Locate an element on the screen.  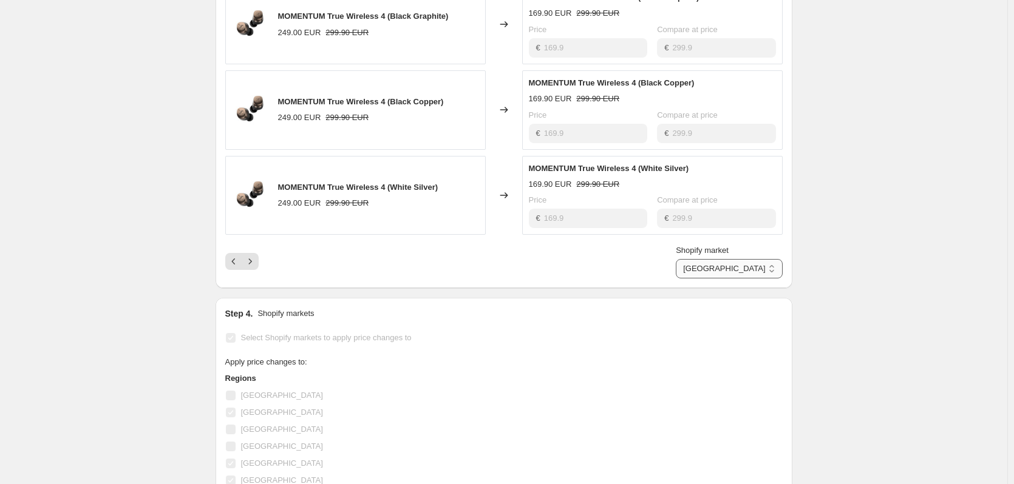
button: Previous is located at coordinates (234, 262).